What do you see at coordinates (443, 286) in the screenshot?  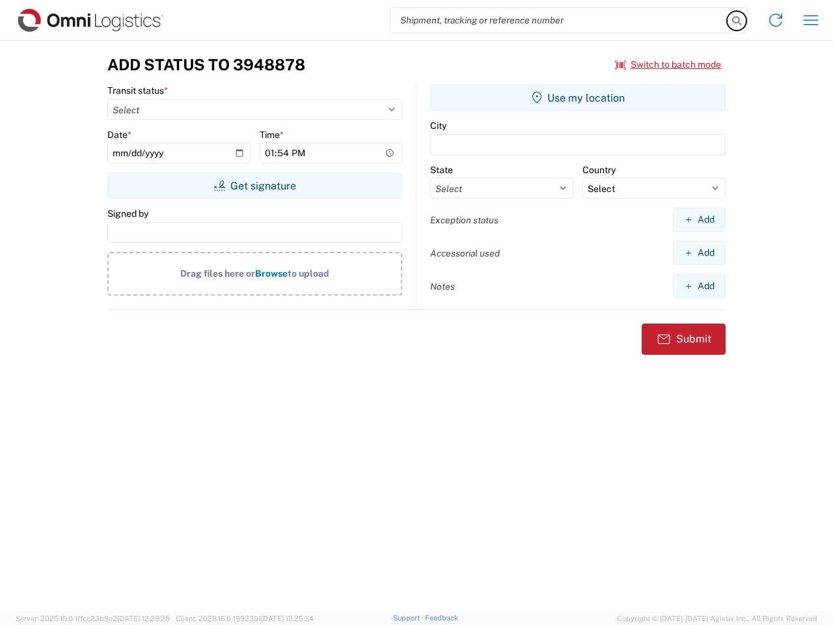 I see `label: Notes` at bounding box center [443, 286].